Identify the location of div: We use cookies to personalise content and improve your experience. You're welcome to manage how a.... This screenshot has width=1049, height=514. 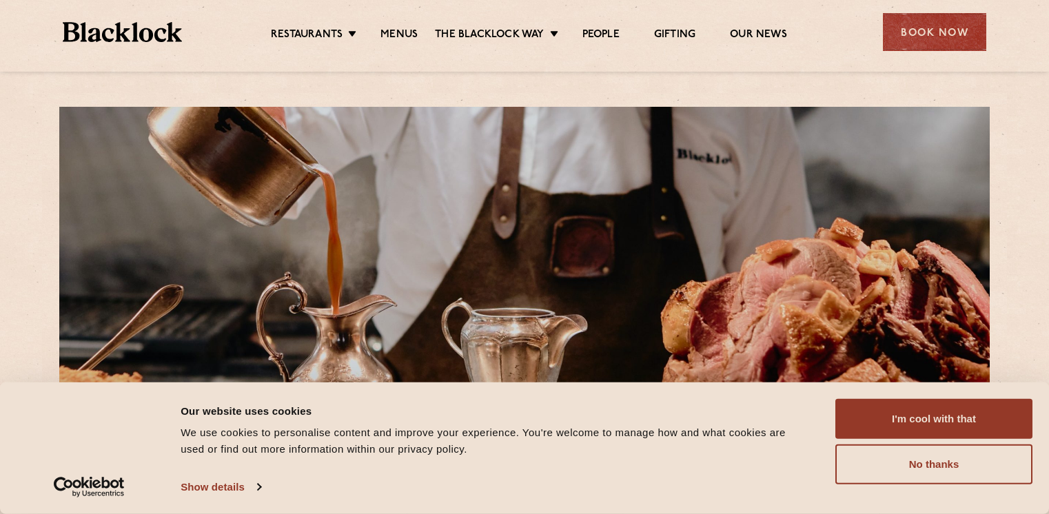
(492, 441).